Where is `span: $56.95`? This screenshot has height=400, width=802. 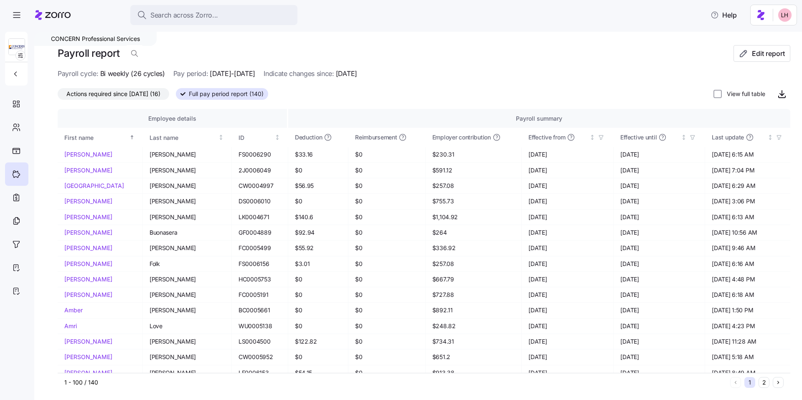
span: $56.95 is located at coordinates (318, 186).